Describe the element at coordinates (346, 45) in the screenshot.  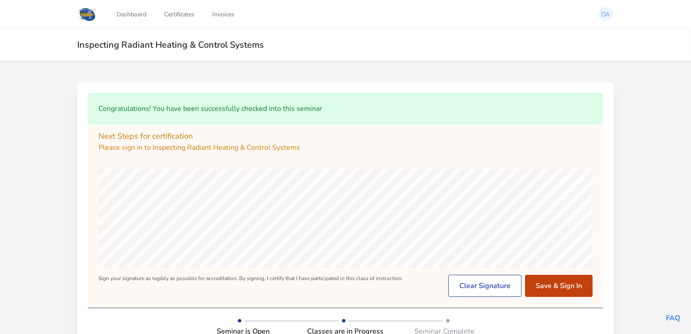
I see `h2: Inspecting Radiant Heating & Control Systems` at that location.